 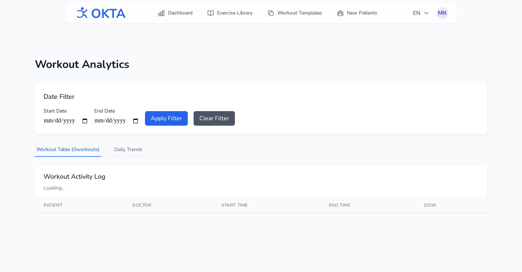 I want to click on a: Workout Templates, so click(x=295, y=13).